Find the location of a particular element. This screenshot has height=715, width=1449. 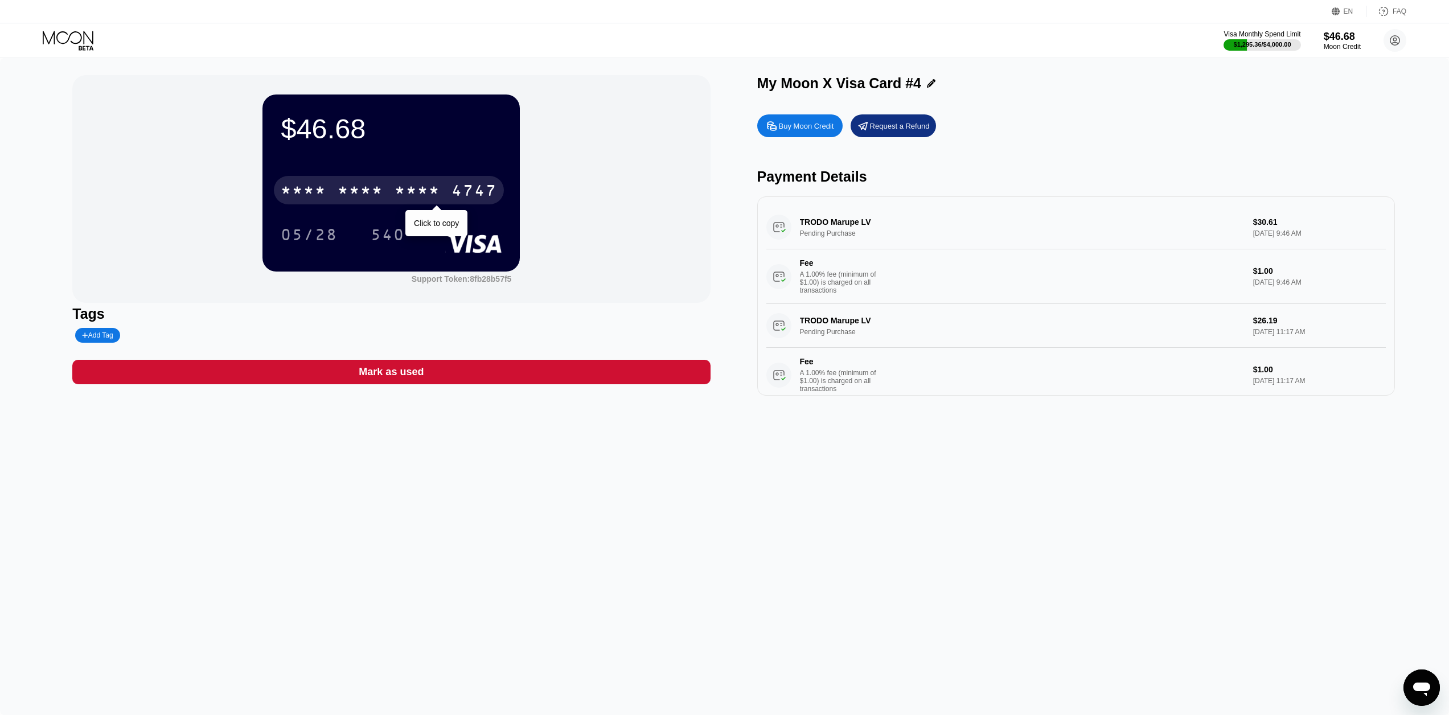

div: Support Token: 8fb28b57f5 is located at coordinates (462, 279).